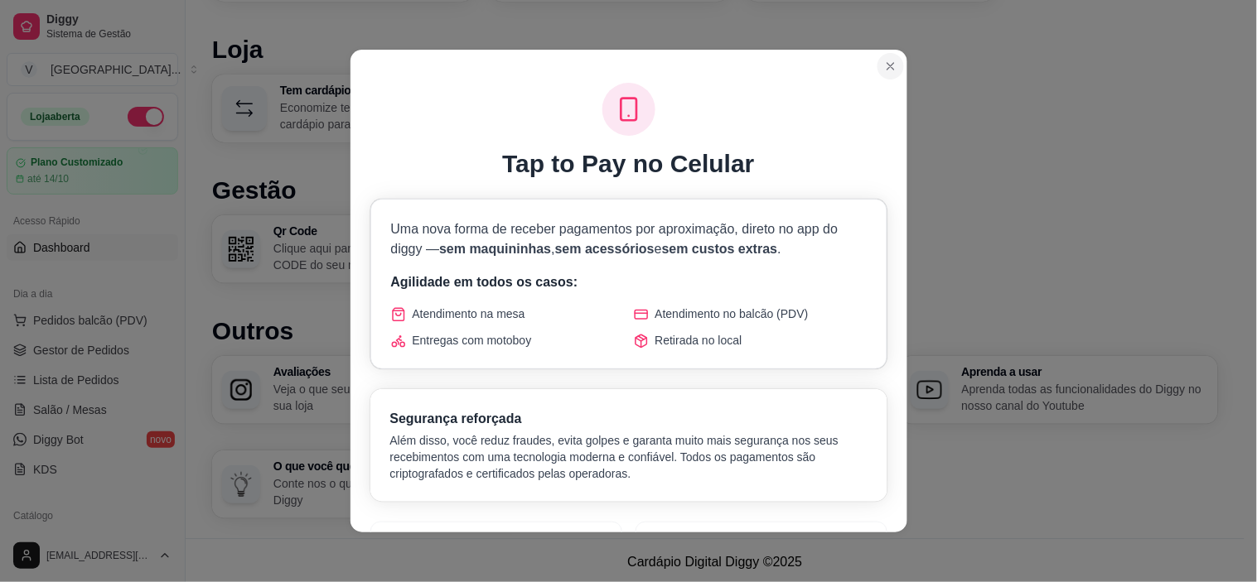 Image resolution: width=1257 pixels, height=582 pixels. I want to click on span: Retirada no local, so click(698, 340).